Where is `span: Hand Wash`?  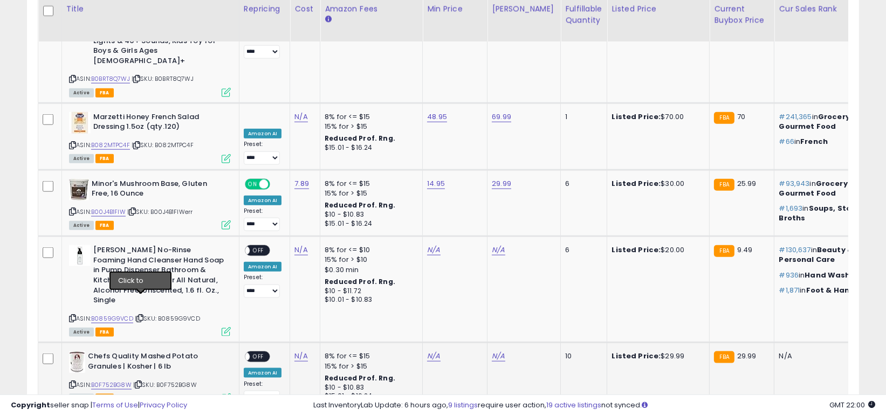
span: Hand Wash is located at coordinates (827, 275).